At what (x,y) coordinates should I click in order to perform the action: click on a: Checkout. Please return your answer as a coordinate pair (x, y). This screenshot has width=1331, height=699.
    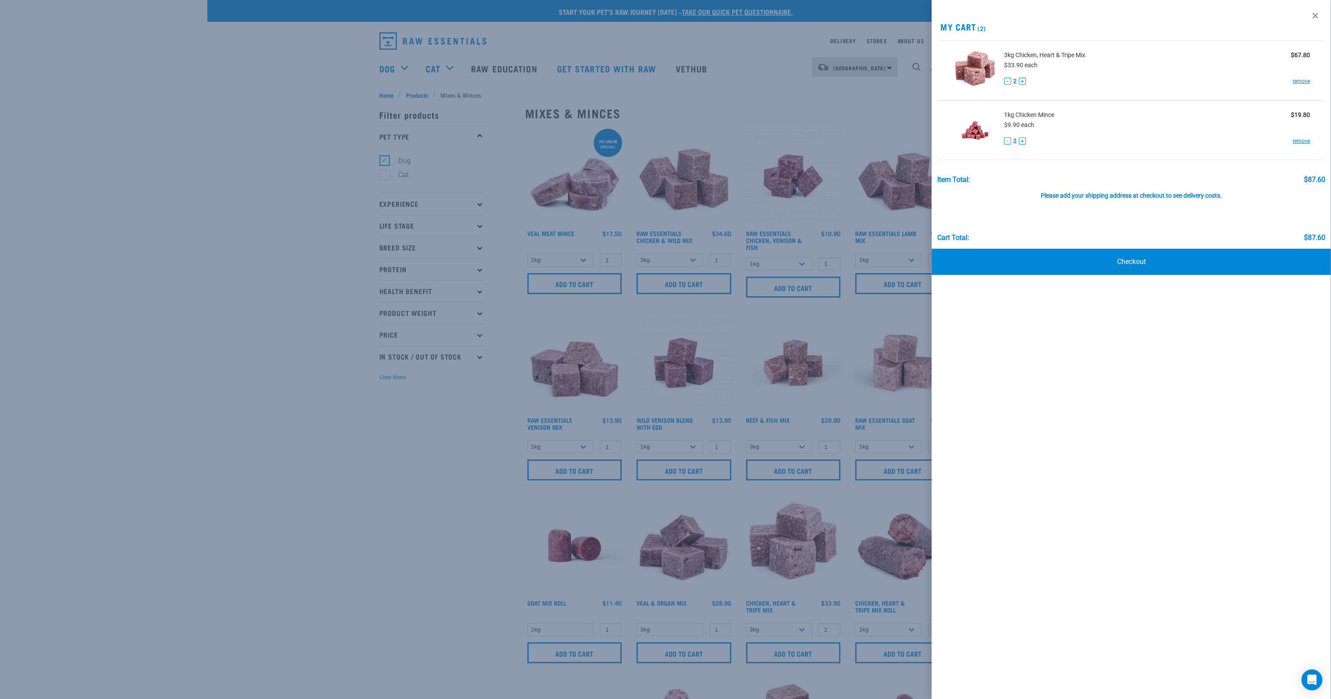
    Looking at the image, I should click on (1131, 262).